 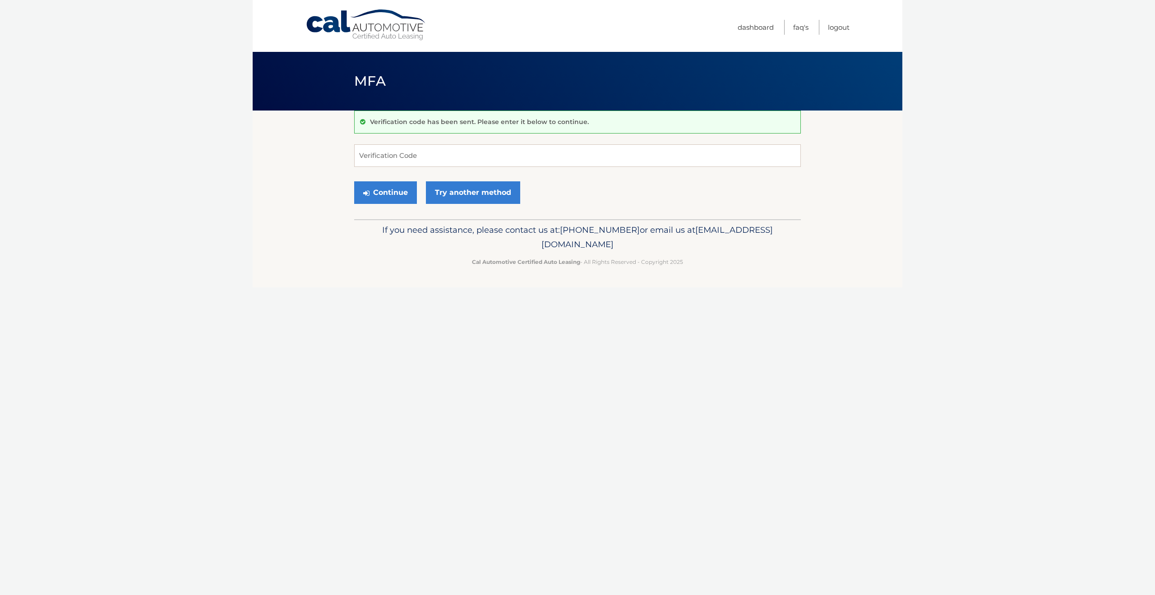 What do you see at coordinates (839, 27) in the screenshot?
I see `a: Logout` at bounding box center [839, 27].